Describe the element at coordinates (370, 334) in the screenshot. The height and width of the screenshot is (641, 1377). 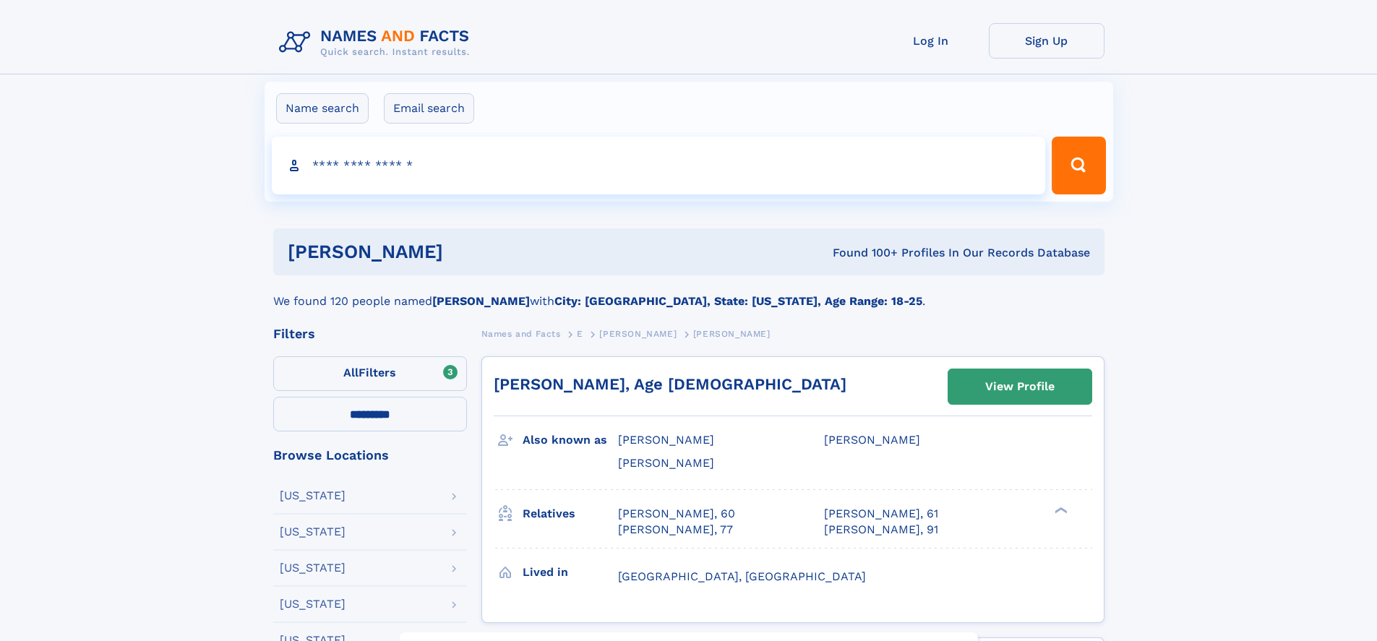
I see `div: Filters` at that location.